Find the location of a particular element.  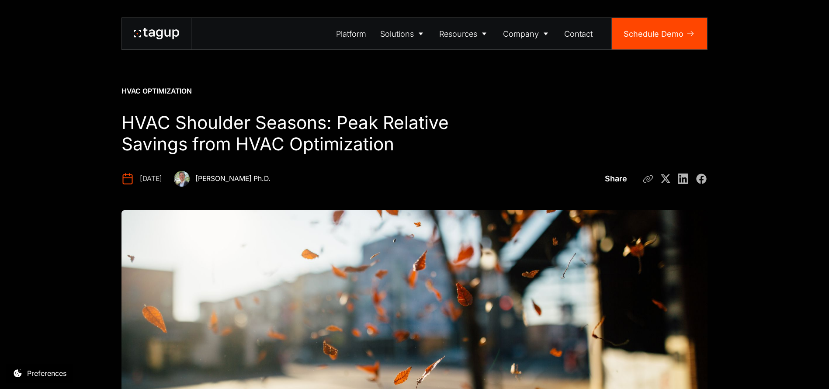

a: Company is located at coordinates (527, 34).